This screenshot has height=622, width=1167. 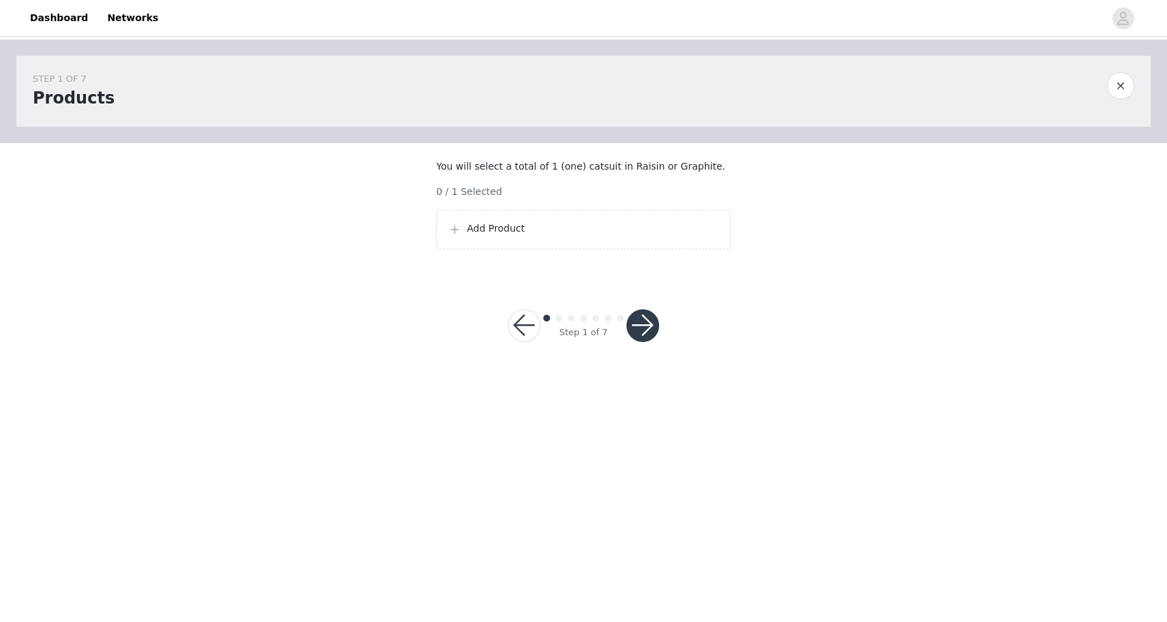 I want to click on div: avatar, so click(x=1123, y=18).